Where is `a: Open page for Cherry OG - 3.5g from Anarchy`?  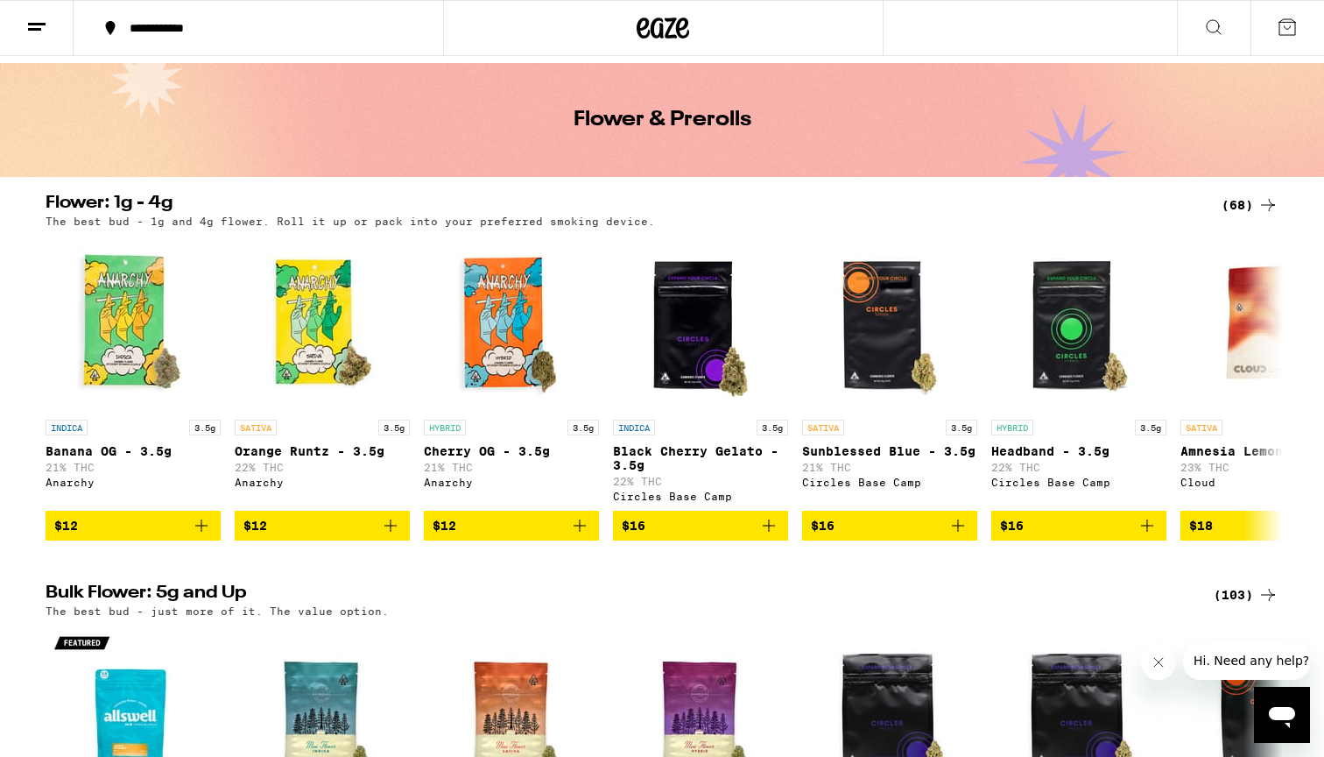 a: Open page for Cherry OG - 3.5g from Anarchy is located at coordinates (511, 373).